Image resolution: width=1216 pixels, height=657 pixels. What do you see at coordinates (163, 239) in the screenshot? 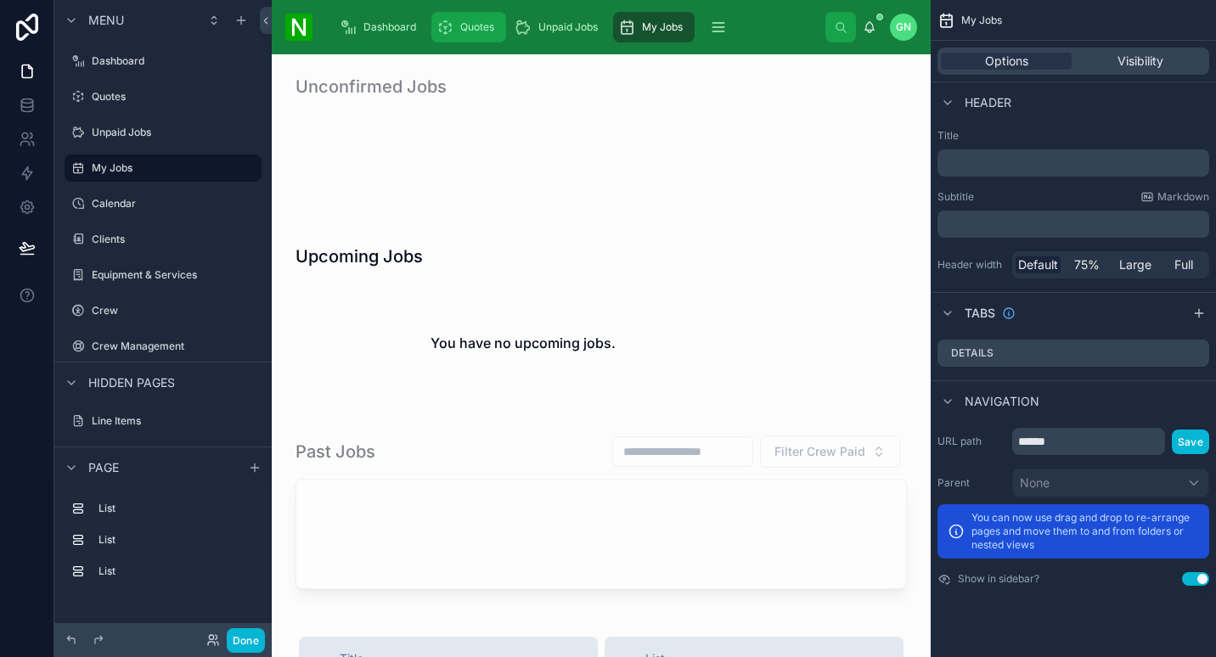
I see `a: Clients` at bounding box center [163, 239].